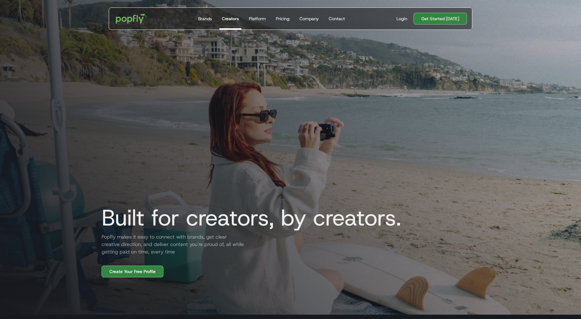 The image size is (581, 319). What do you see at coordinates (402, 19) in the screenshot?
I see `div: Login` at bounding box center [402, 19].